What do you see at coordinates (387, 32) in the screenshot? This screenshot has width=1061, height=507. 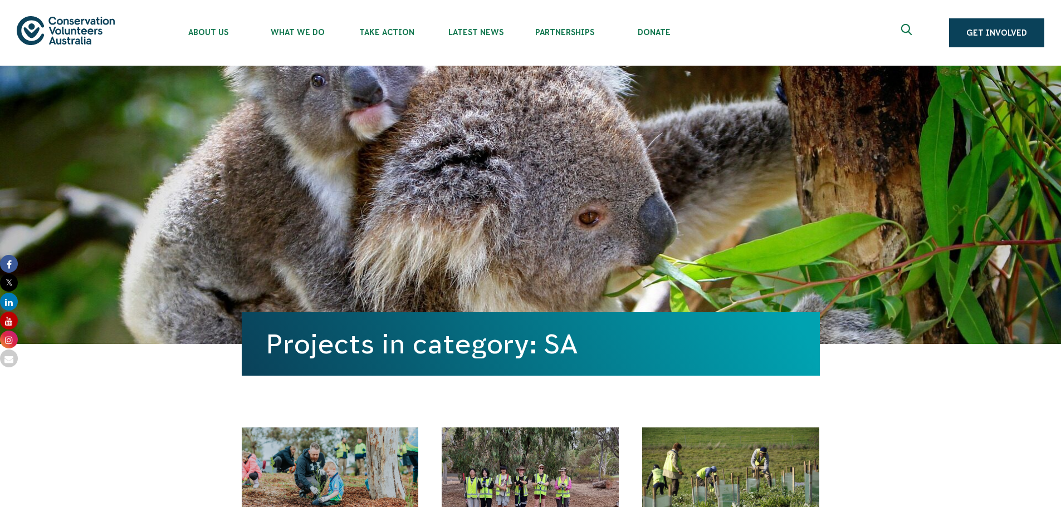 I see `span: Take Action` at bounding box center [387, 32].